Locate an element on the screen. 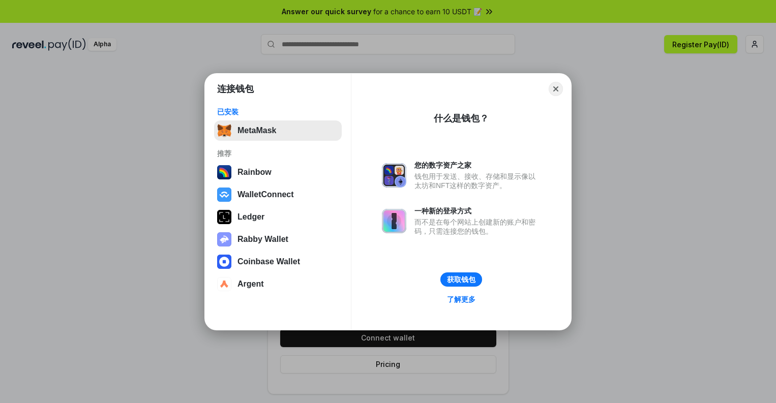  div: Coinbase Wallet is located at coordinates (268, 262).